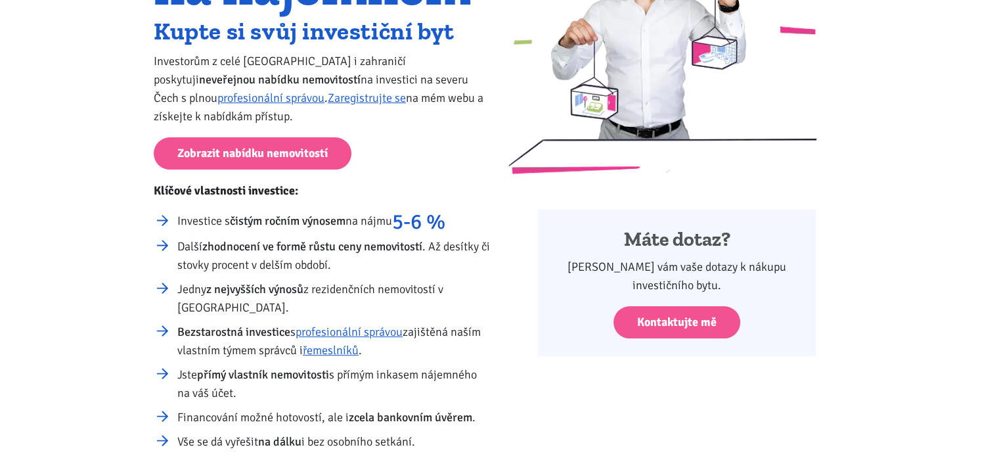 This screenshot has width=999, height=462. I want to click on a: řemeslníků, so click(330, 350).